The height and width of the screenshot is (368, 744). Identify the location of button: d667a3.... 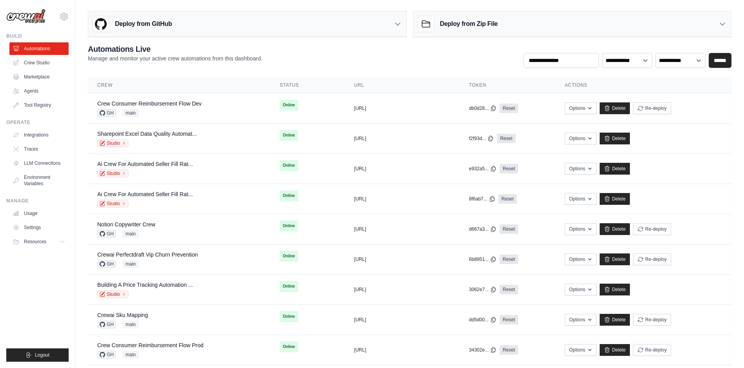
(483, 229).